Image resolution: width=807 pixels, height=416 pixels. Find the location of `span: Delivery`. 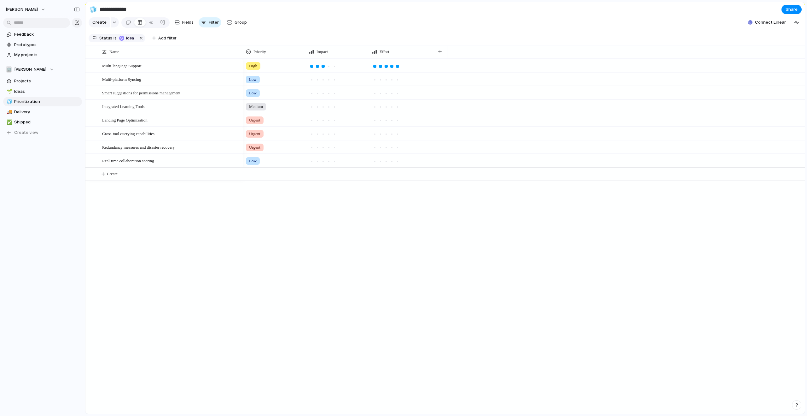

span: Delivery is located at coordinates (47, 112).